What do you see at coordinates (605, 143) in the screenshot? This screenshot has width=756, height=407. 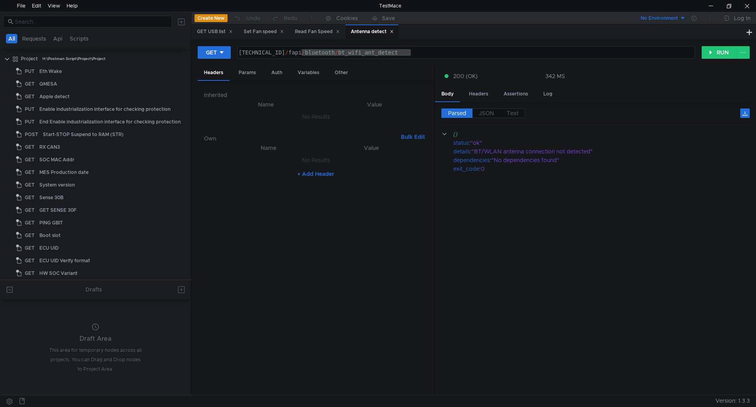 I see `div: "ok"` at bounding box center [605, 143].